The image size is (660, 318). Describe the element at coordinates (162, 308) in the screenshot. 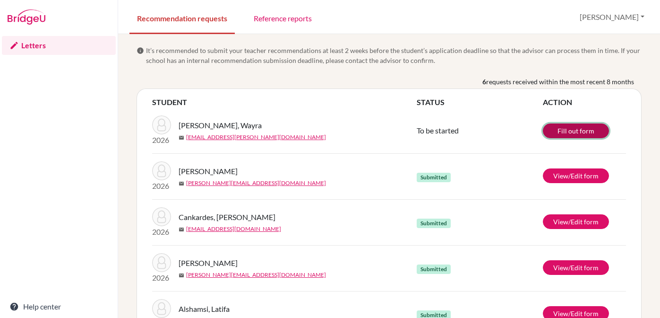

I see `img: Alshamsi, Latifa` at that location.